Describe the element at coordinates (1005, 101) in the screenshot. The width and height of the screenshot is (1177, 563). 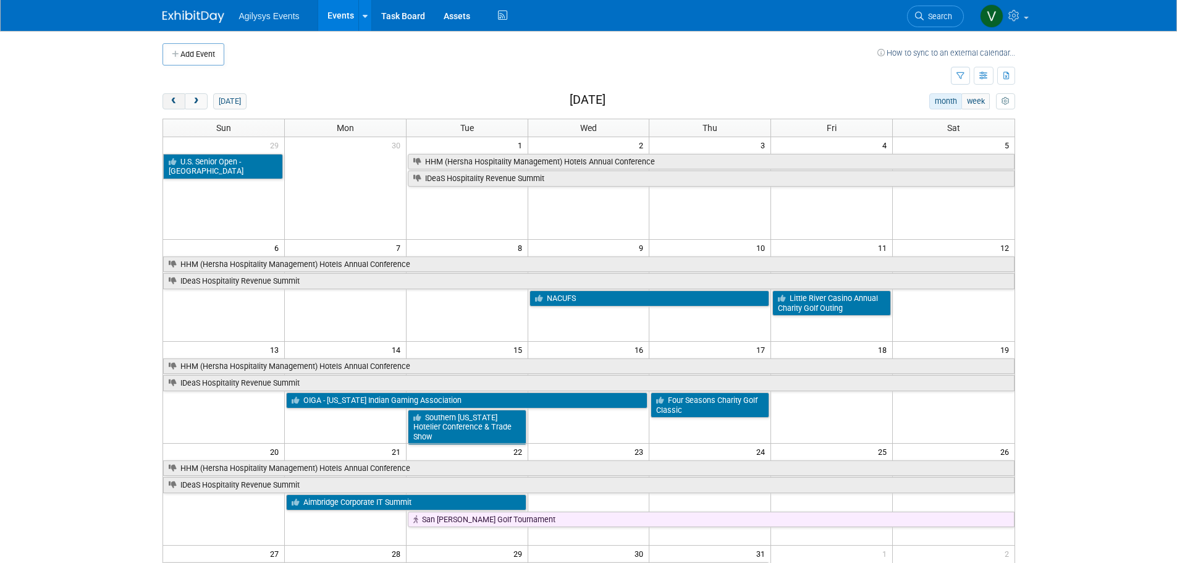
I see `button: myCustomButton` at that location.